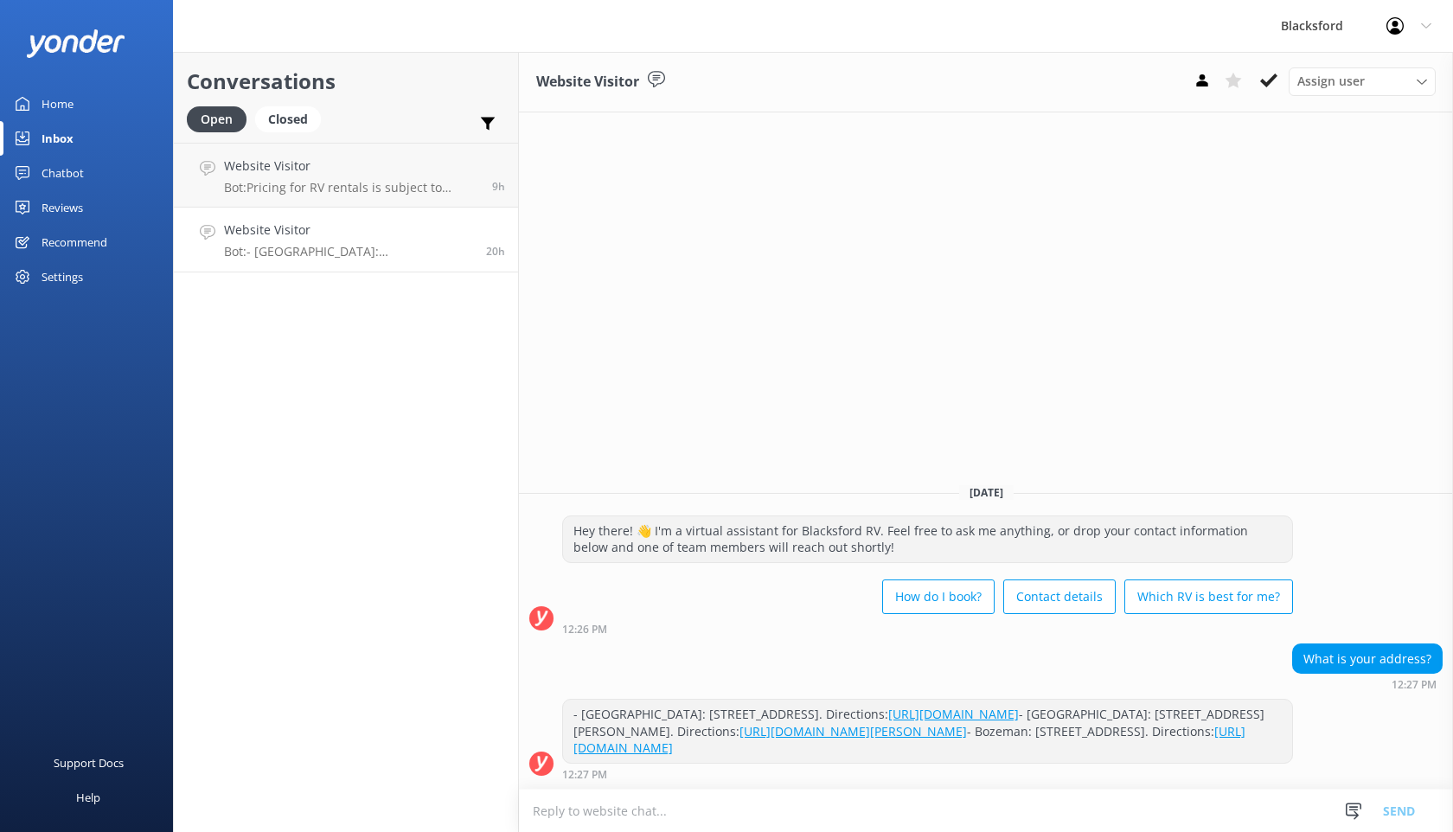 Image resolution: width=1453 pixels, height=832 pixels. Describe the element at coordinates (292, 119) in the screenshot. I see `a: Closed` at that location.